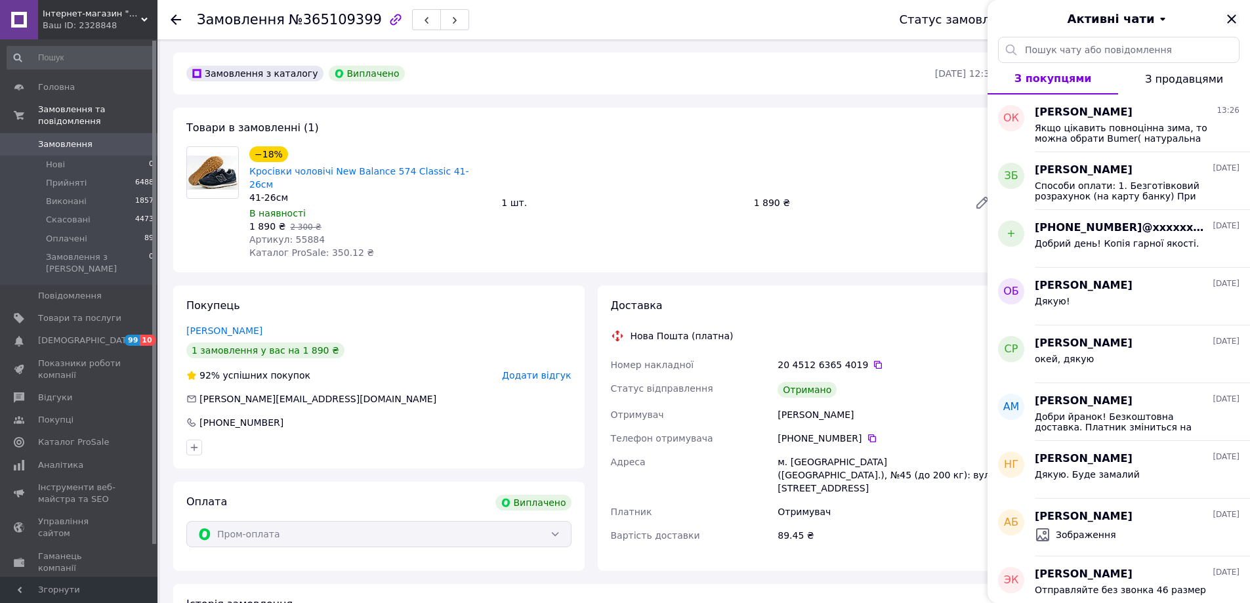 The width and height of the screenshot is (1250, 603). What do you see at coordinates (359, 178) in the screenshot?
I see `a: Кросівки чоловічі New Balance 574 Classic 41-26см` at bounding box center [359, 178].